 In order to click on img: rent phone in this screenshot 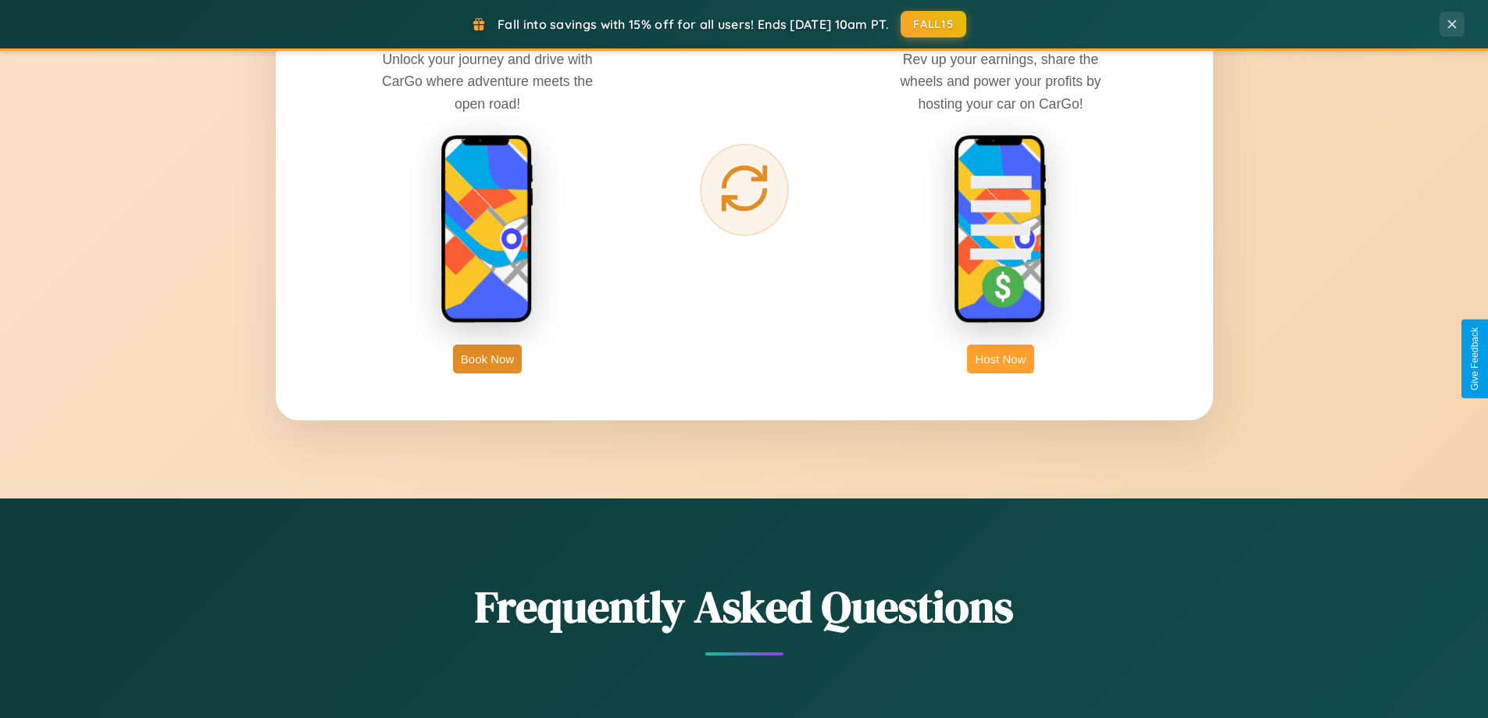, I will do `click(487, 230)`.